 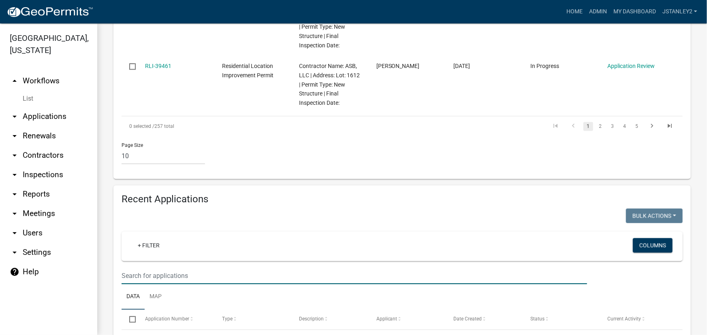 What do you see at coordinates (15, 81) in the screenshot?
I see `i: arrow_drop_up` at bounding box center [15, 81].